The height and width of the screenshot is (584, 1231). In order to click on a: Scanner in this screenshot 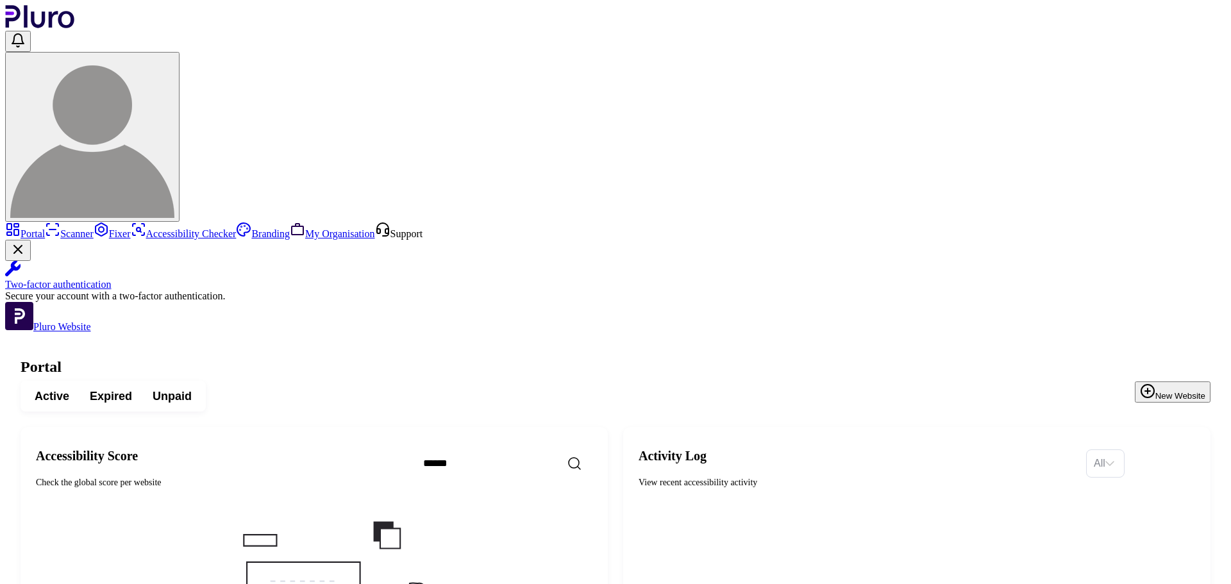, I will do `click(69, 233)`.